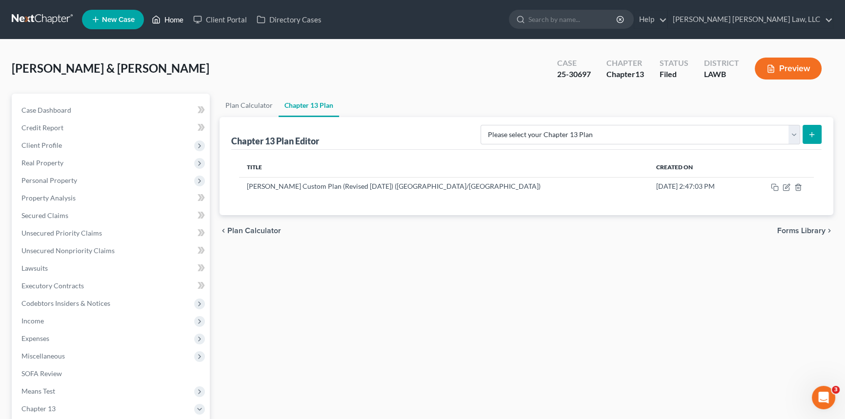 The image size is (845, 419). What do you see at coordinates (33, 321) in the screenshot?
I see `span: Income` at bounding box center [33, 321].